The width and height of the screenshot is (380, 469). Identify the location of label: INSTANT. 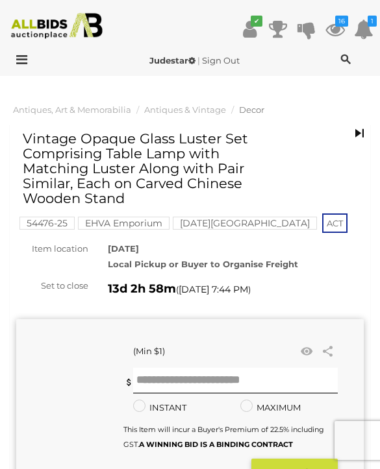
(160, 408).